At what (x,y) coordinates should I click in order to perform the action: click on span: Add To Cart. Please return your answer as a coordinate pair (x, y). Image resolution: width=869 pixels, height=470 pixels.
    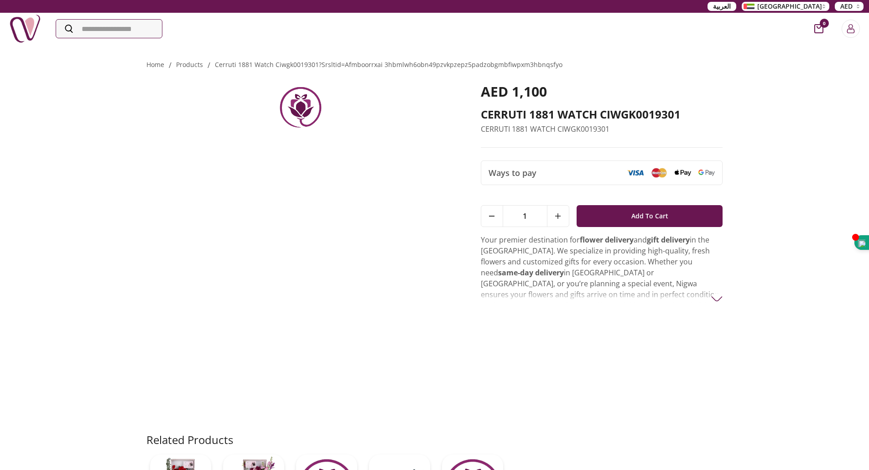
    Looking at the image, I should click on (650, 216).